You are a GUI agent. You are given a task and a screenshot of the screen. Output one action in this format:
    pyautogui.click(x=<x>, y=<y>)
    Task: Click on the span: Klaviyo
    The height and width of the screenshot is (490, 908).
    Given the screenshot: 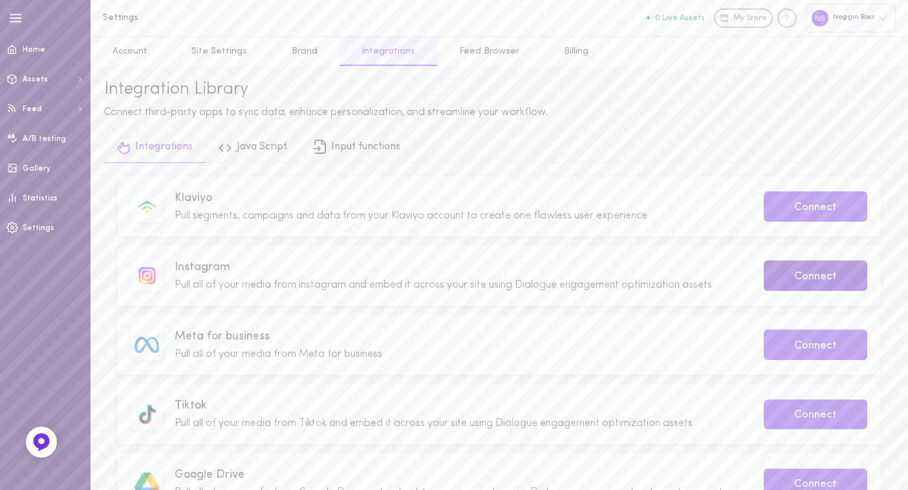 What is the action you would take?
    pyautogui.click(x=460, y=198)
    